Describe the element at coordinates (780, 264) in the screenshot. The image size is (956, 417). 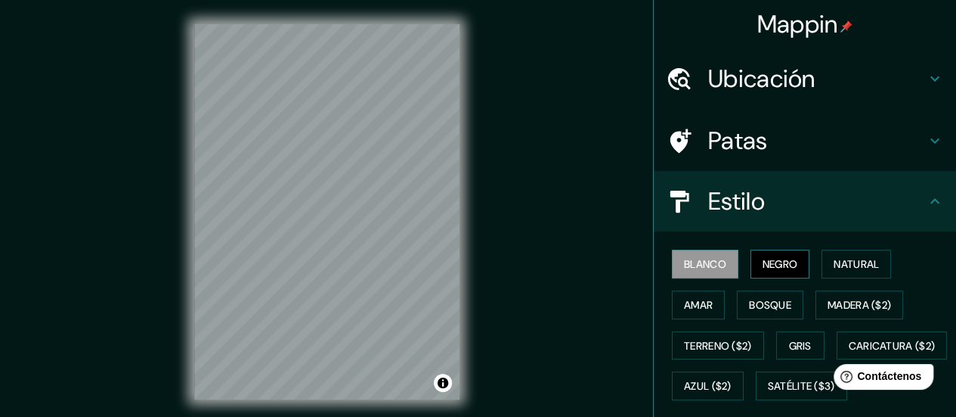
I see `button: Negro` at that location.